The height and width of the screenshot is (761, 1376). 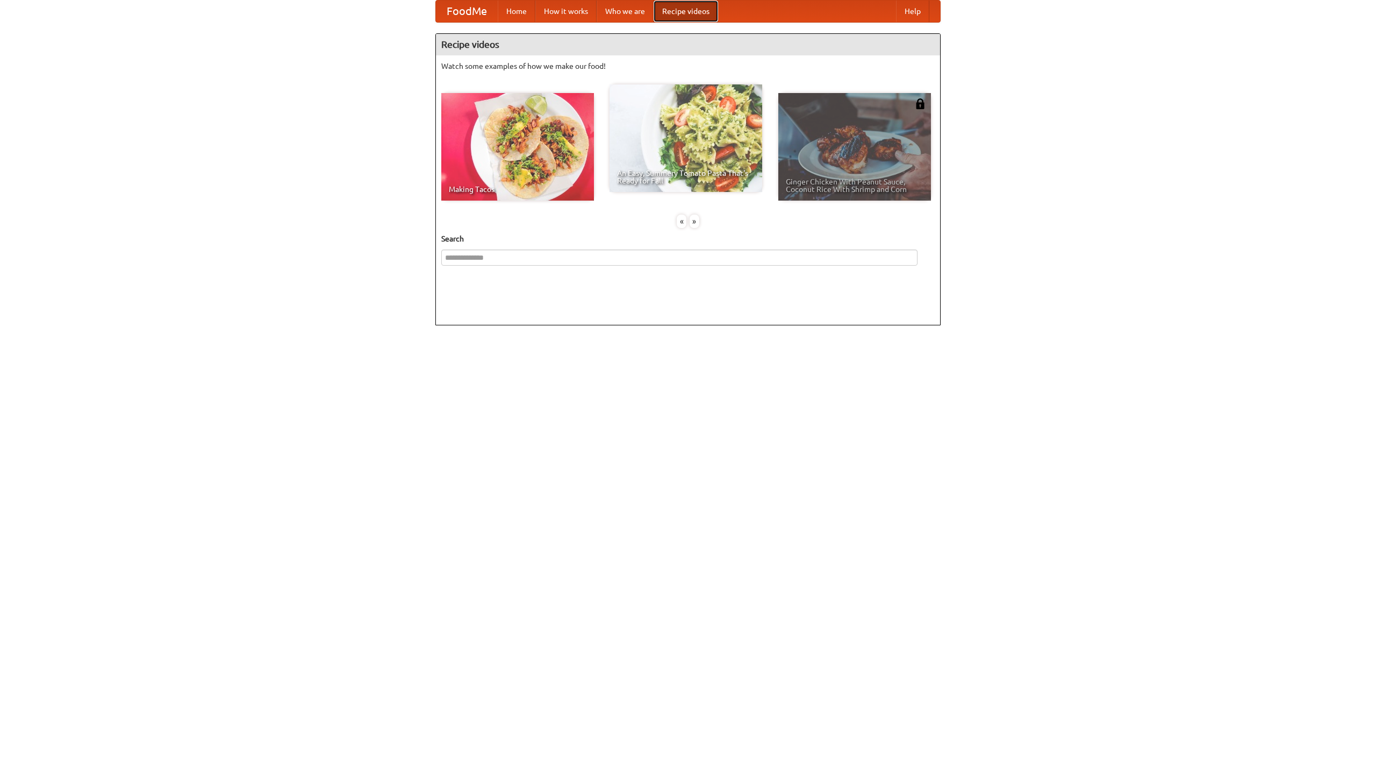 What do you see at coordinates (518, 147) in the screenshot?
I see `a: Making Tacos` at bounding box center [518, 147].